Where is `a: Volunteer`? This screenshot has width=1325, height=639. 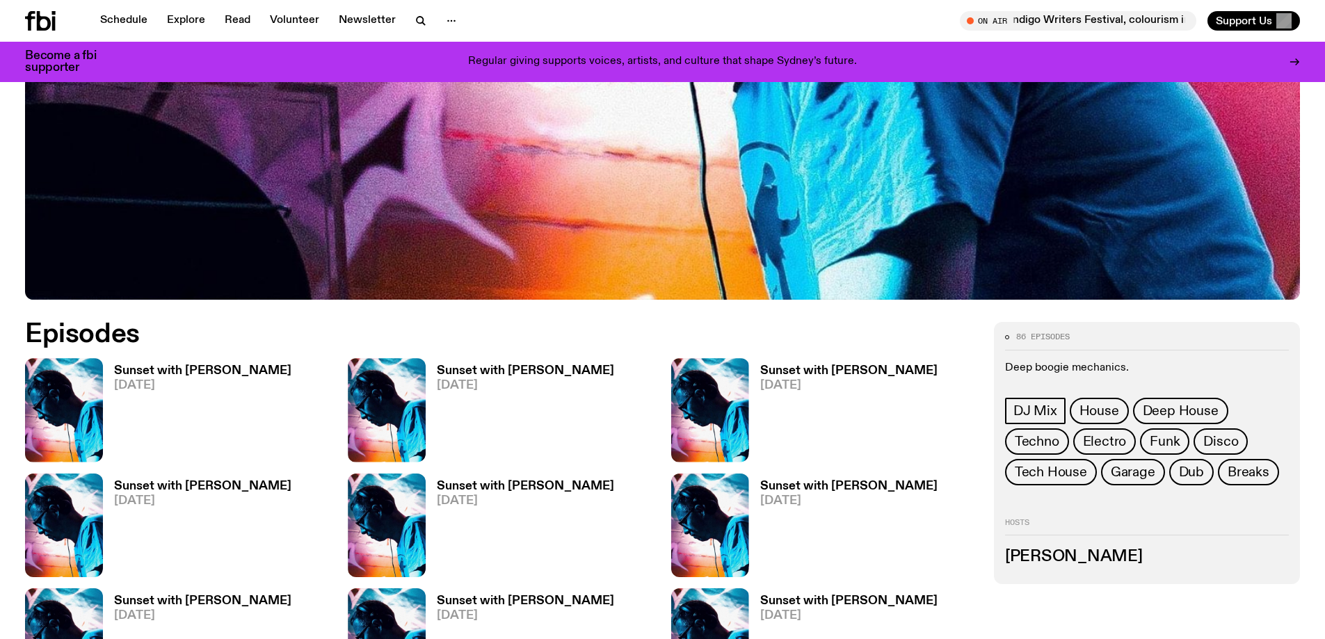
a: Volunteer is located at coordinates (294, 21).